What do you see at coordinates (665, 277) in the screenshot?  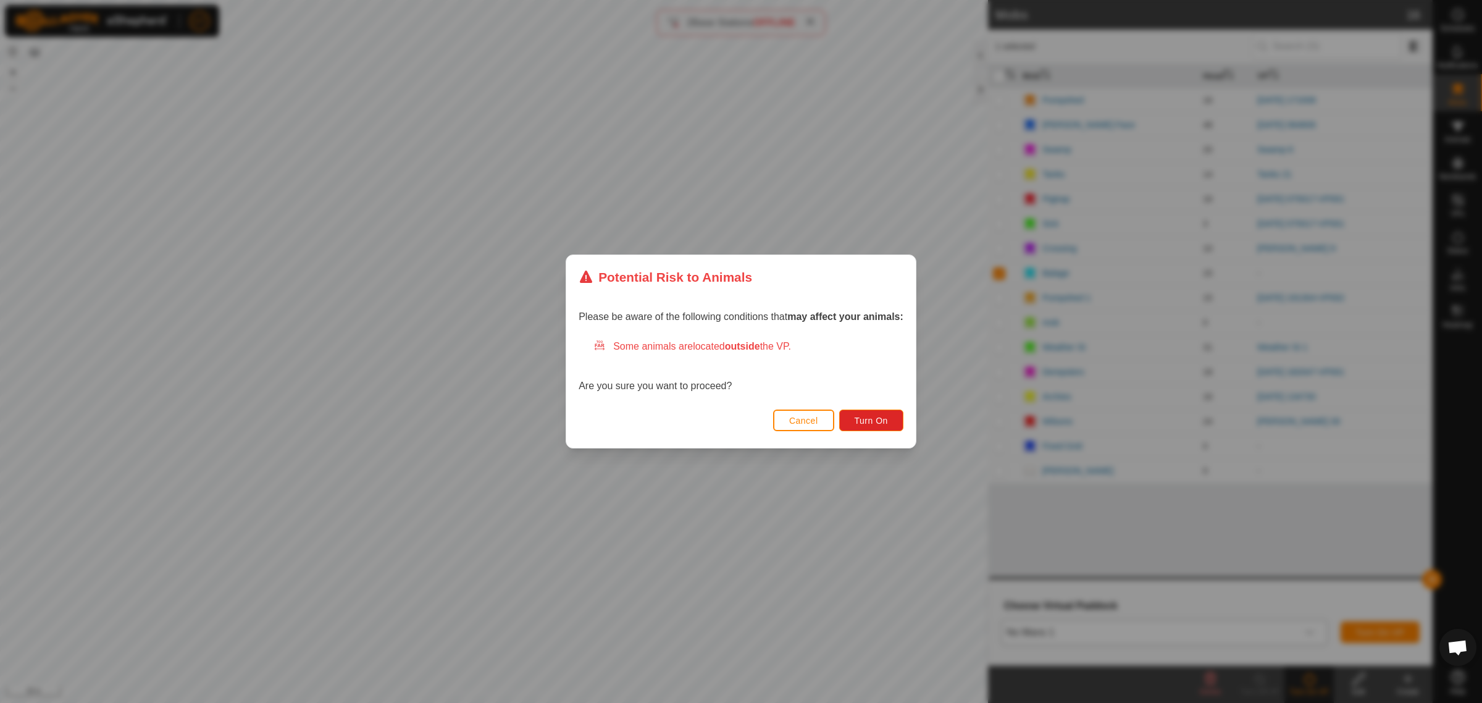 I see `div: Potential Risk to Animals` at bounding box center [665, 277].